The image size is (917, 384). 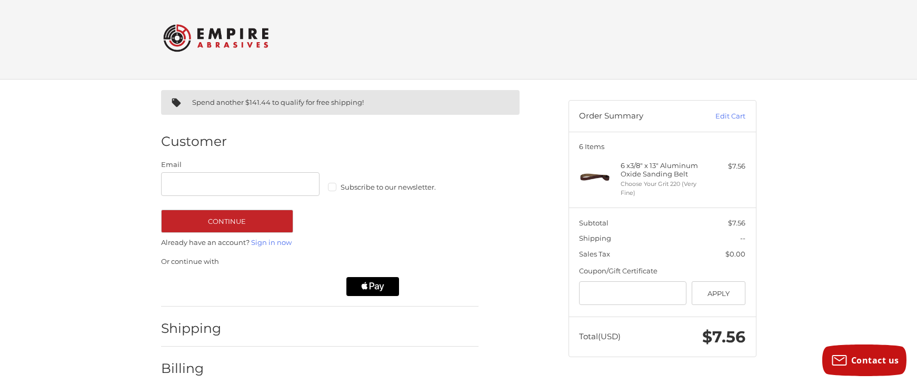 What do you see at coordinates (725, 166) in the screenshot?
I see `div: $7.56` at bounding box center [725, 166].